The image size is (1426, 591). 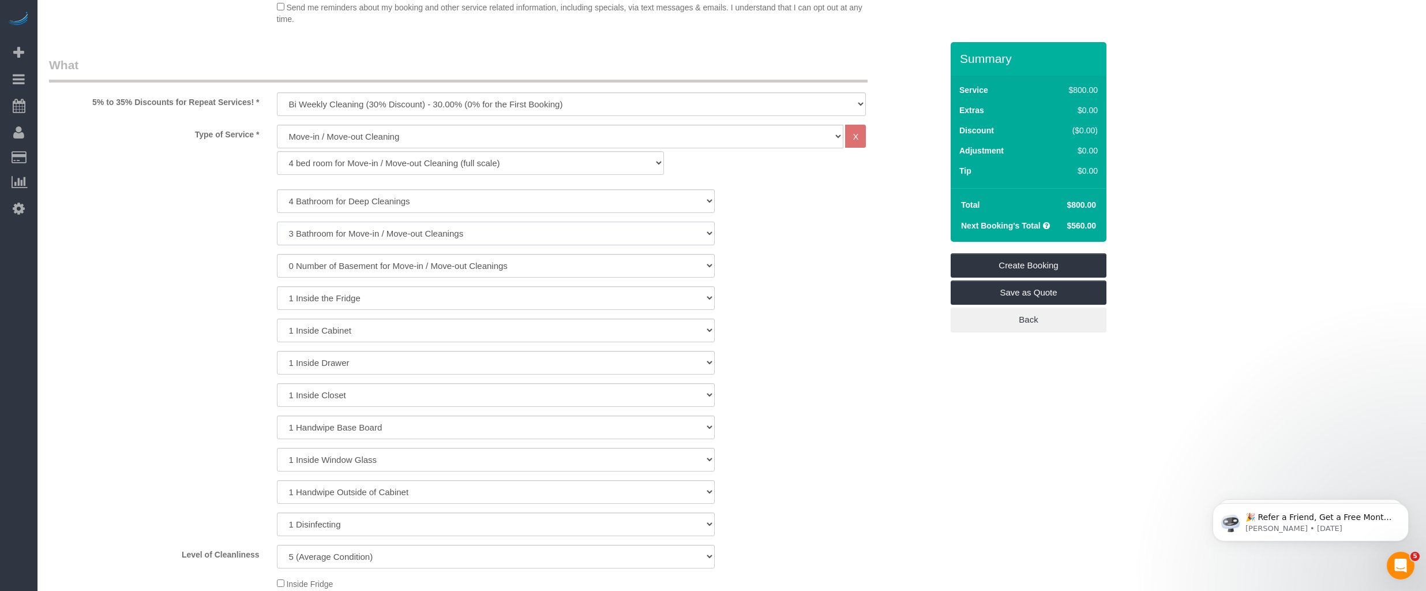 I want to click on label: Level of Cleanliness, so click(x=154, y=552).